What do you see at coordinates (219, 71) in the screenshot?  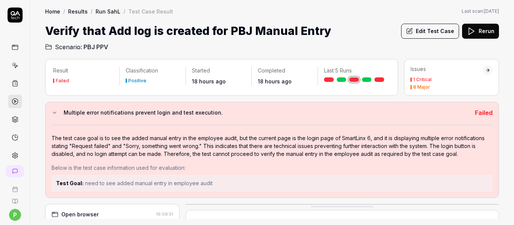 I see `p: Started` at bounding box center [219, 71].